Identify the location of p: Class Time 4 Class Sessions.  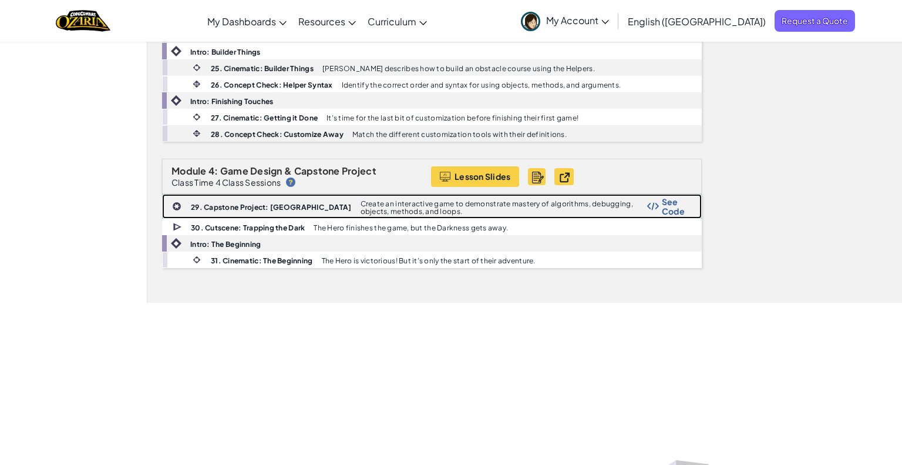
(226, 182).